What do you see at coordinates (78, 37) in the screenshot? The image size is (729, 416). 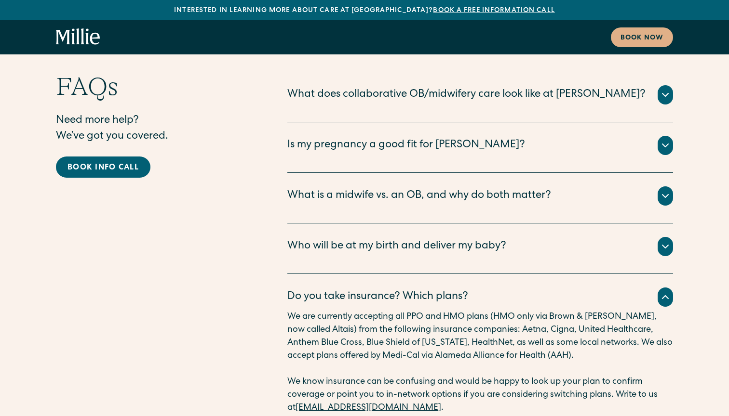 I see `a: home` at bounding box center [78, 37].